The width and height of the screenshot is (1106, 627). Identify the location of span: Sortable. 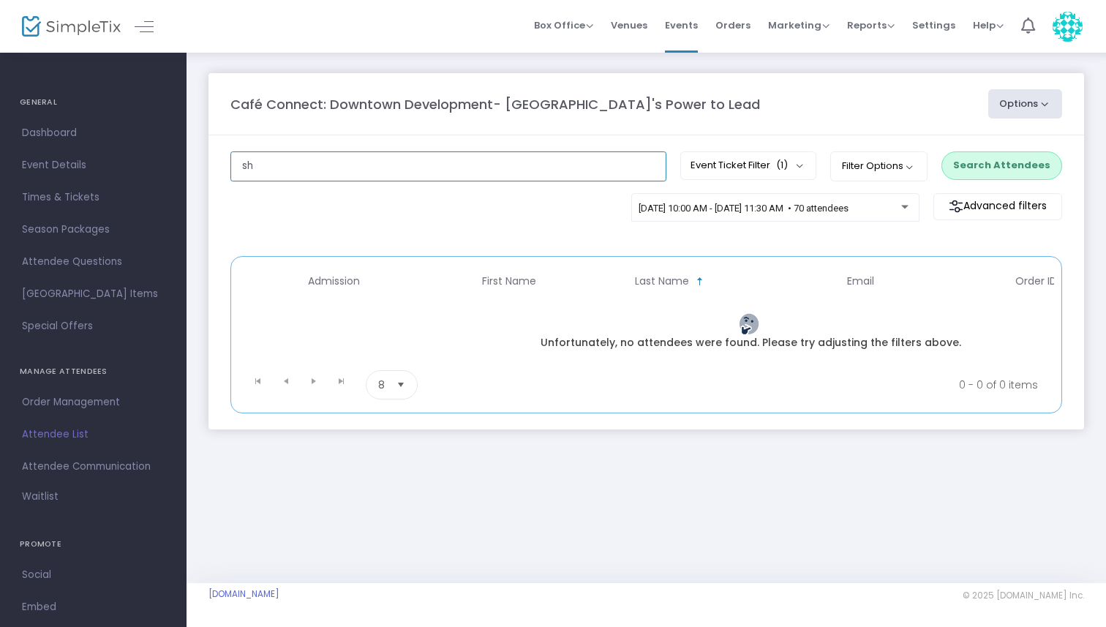
(700, 282).